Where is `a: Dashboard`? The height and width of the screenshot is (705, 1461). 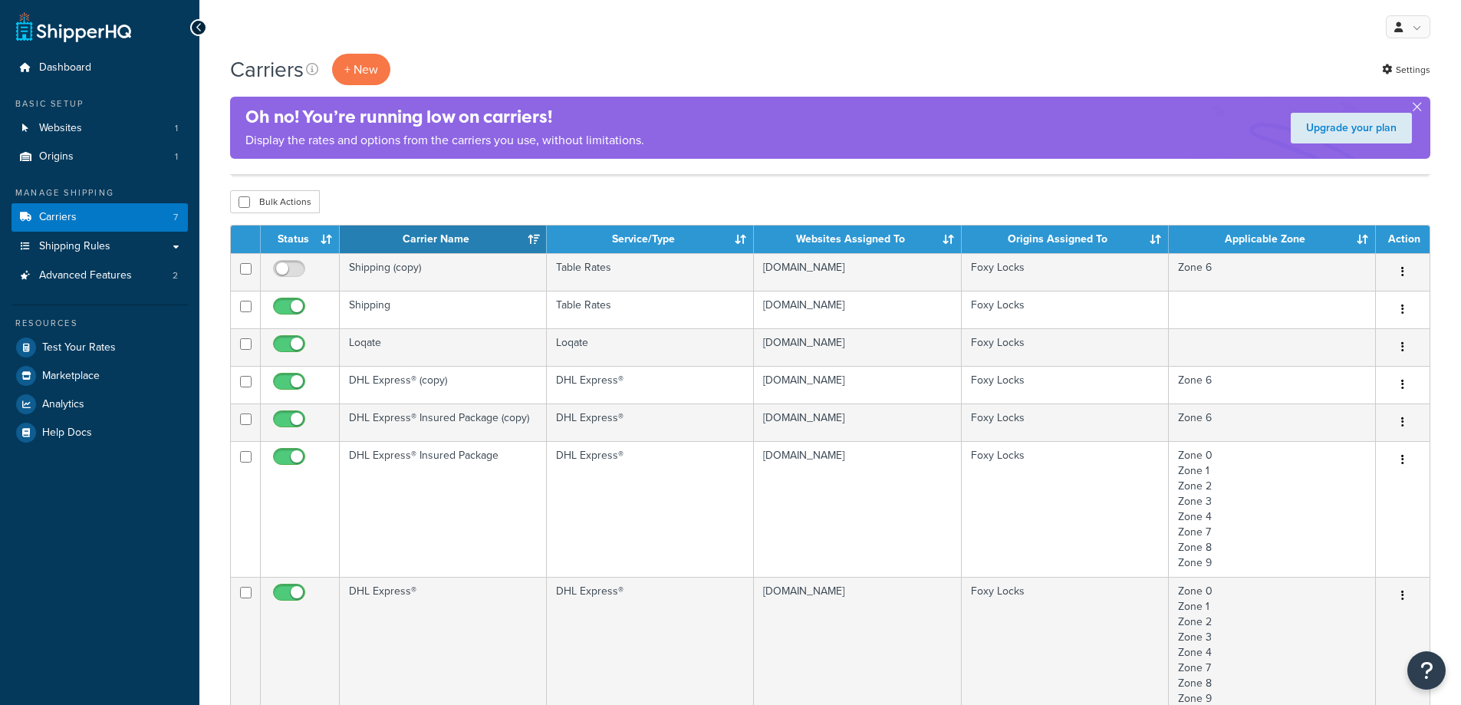 a: Dashboard is located at coordinates (100, 67).